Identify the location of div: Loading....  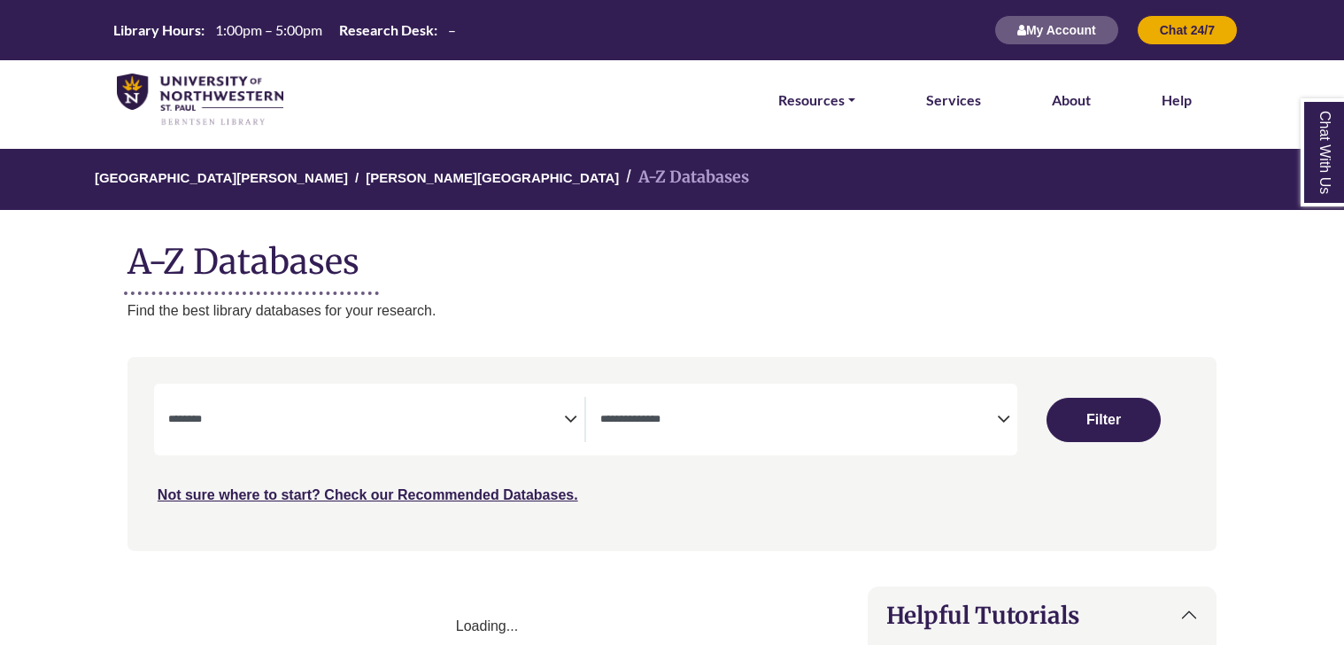
(487, 626).